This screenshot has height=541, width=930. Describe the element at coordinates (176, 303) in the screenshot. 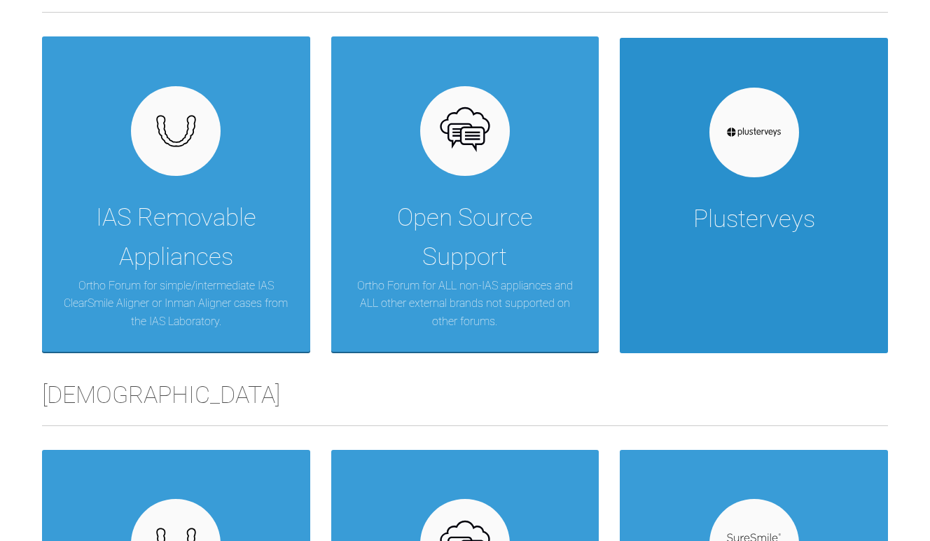

I see `p: Ortho Forum for simple/intermediate IAS ClearSmile Aligner or Inman Aligner cases from the IAS La...` at that location.